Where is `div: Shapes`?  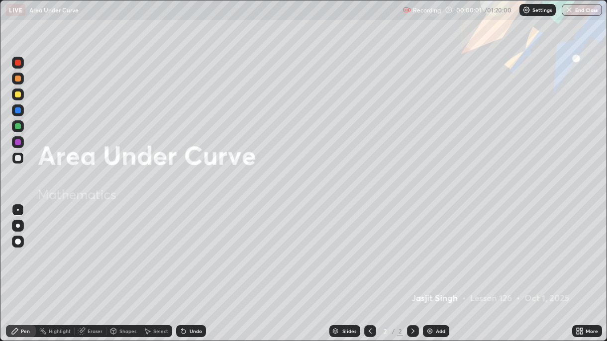
div: Shapes is located at coordinates (128, 331).